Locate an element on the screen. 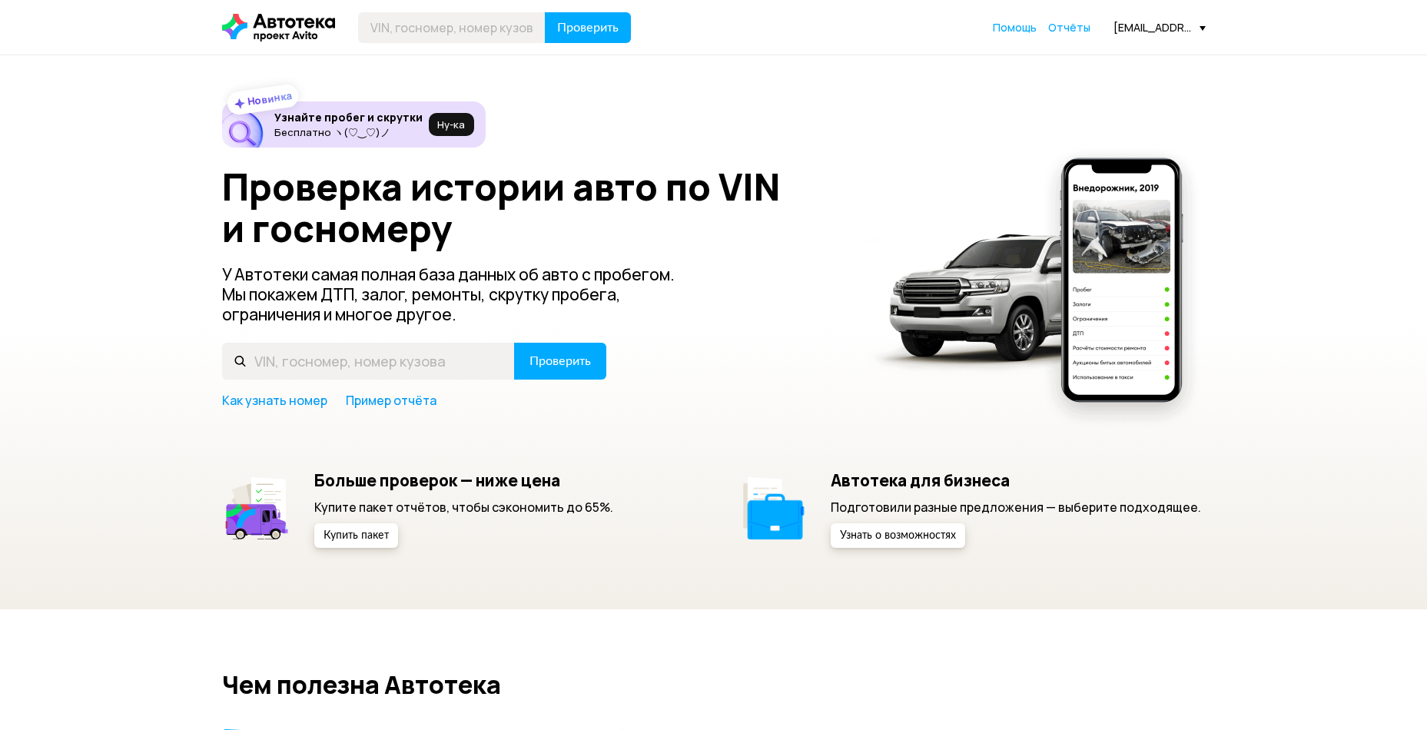 This screenshot has height=730, width=1427. h1: Проверка истории авто по VIN и госномеру is located at coordinates (534, 207).